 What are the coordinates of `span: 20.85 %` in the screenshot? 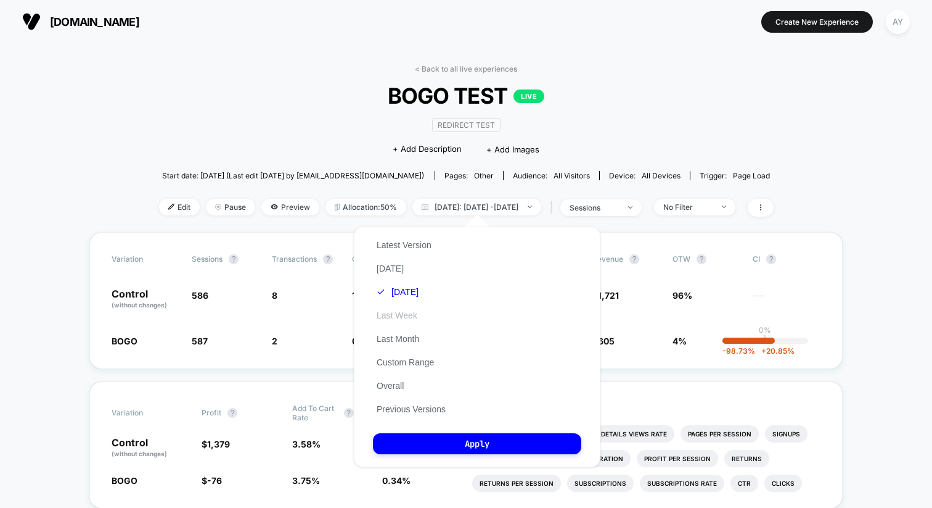 It's located at (775, 350).